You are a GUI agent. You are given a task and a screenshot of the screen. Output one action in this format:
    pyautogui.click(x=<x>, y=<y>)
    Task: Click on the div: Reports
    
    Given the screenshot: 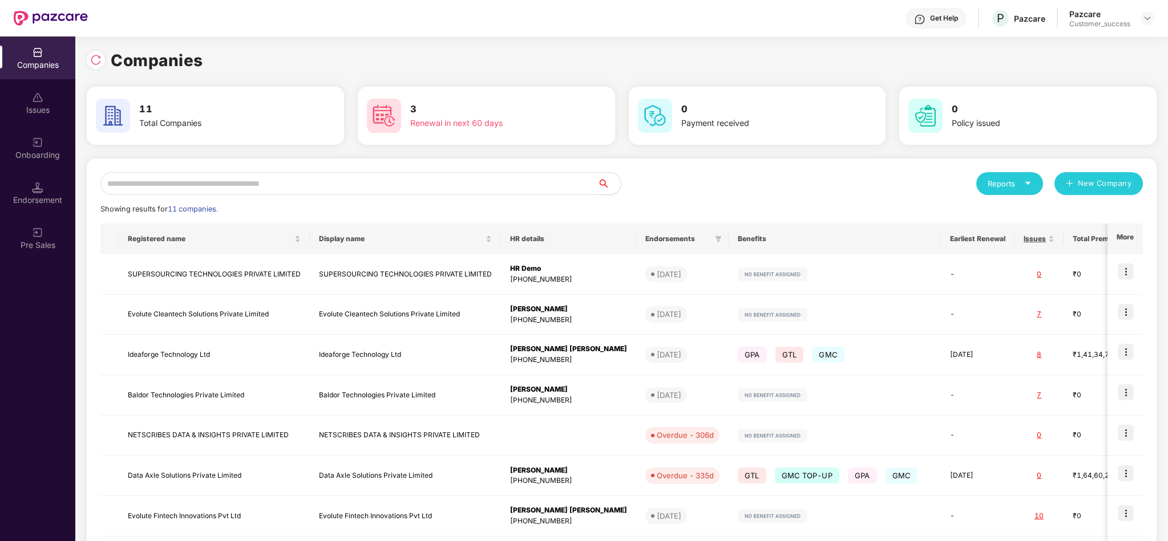 What is the action you would take?
    pyautogui.click(x=1009, y=184)
    